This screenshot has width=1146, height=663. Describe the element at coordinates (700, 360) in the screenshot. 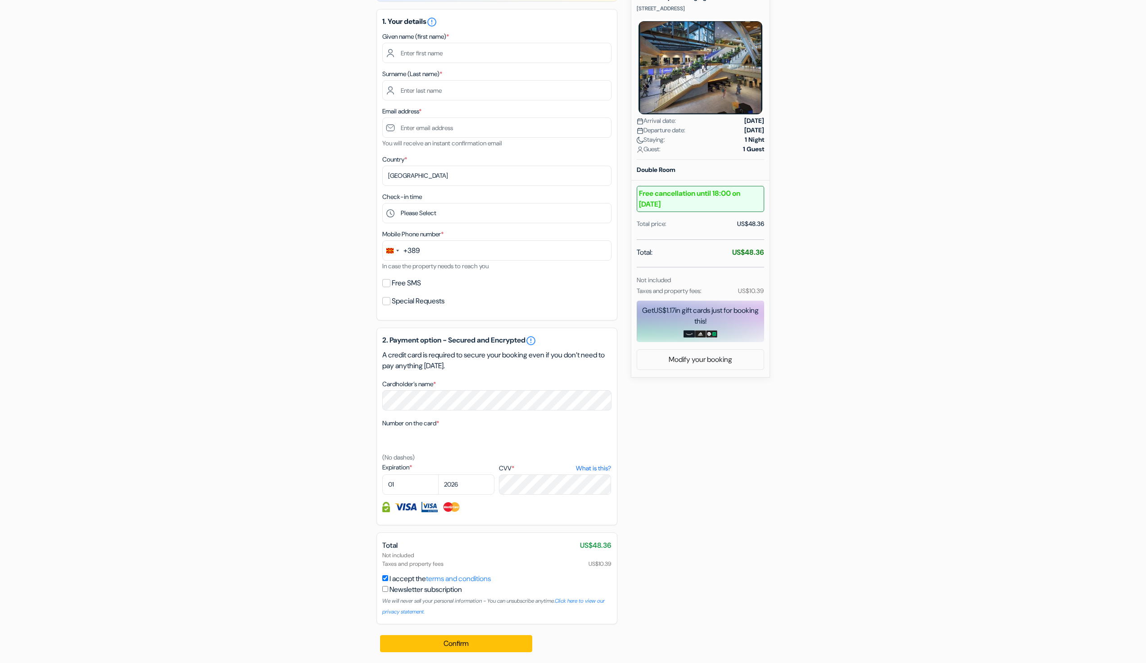

I see `a: Modify your booking` at that location.